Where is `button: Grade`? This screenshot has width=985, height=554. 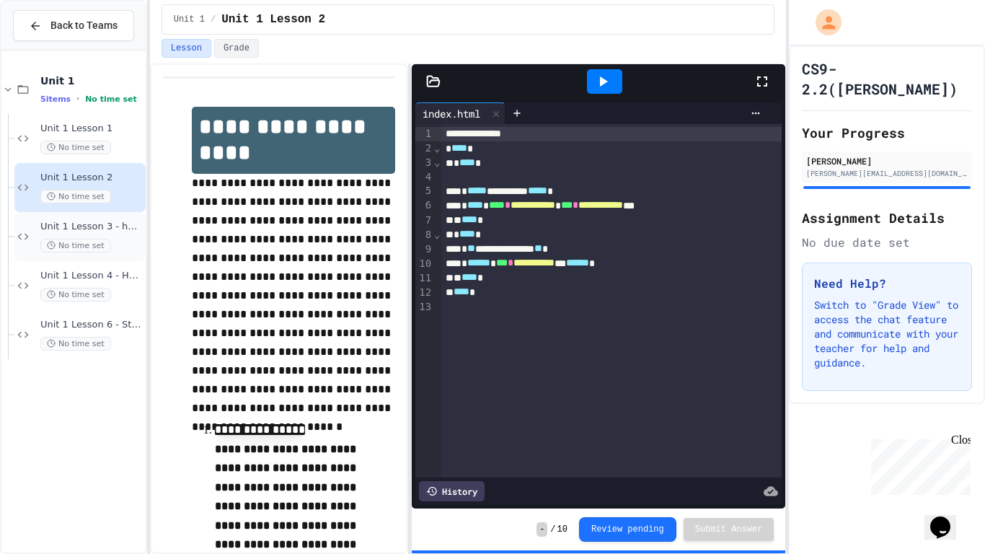 button: Grade is located at coordinates (237, 48).